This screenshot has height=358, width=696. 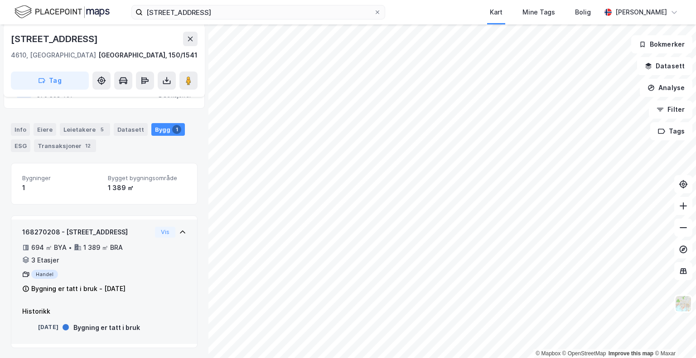 What do you see at coordinates (539, 12) in the screenshot?
I see `div: Mine Tags` at bounding box center [539, 12].